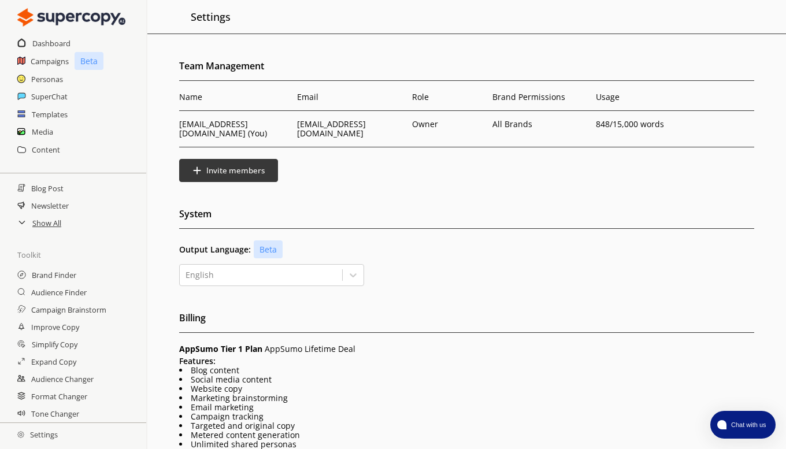 This screenshot has width=786, height=449. Describe the element at coordinates (466, 389) in the screenshot. I see `li: Website copy` at that location.